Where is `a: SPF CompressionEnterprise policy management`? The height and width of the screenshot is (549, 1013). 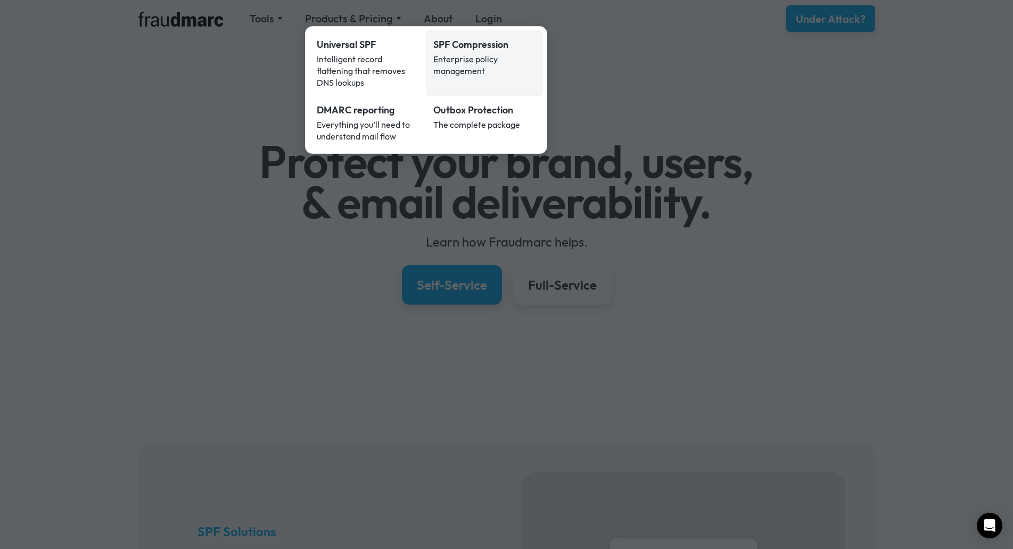 a: SPF CompressionEnterprise policy management is located at coordinates (484, 63).